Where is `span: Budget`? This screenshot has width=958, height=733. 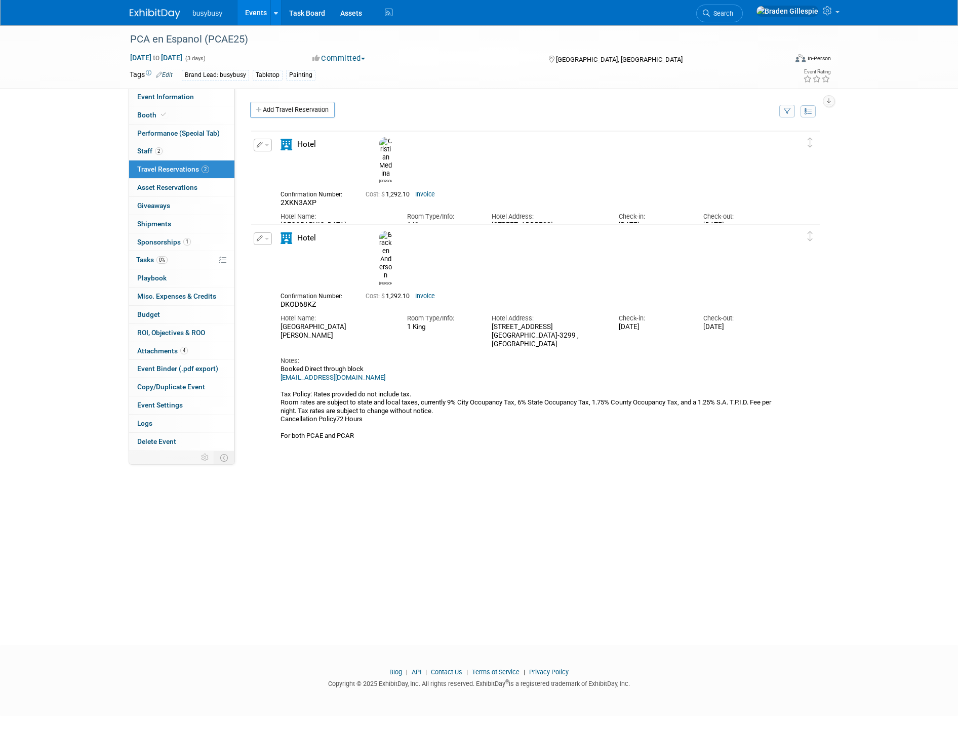
span: Budget is located at coordinates (148, 314).